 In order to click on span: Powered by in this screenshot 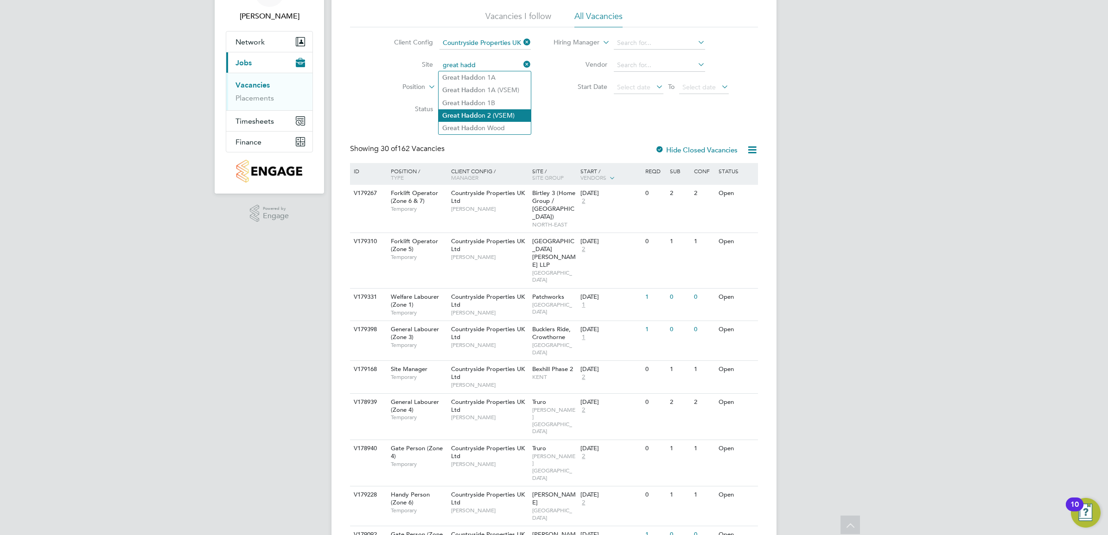, I will do `click(276, 209)`.